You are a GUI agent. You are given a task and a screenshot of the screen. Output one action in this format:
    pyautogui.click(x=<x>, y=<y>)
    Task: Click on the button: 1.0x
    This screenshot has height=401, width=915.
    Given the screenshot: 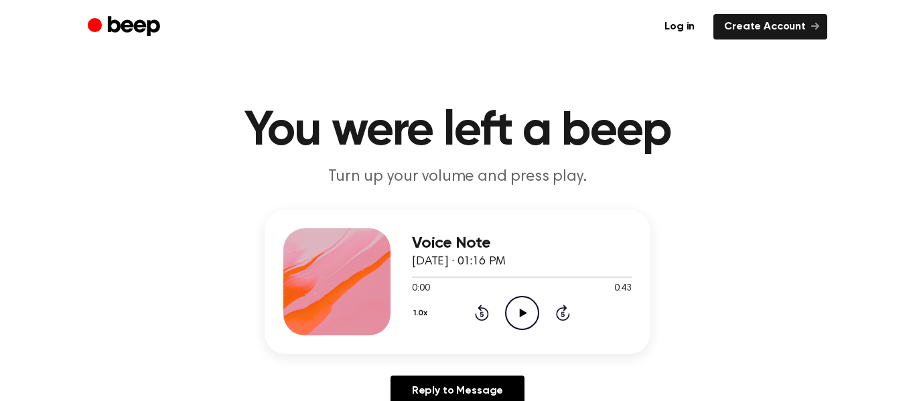 What is the action you would take?
    pyautogui.click(x=422, y=313)
    